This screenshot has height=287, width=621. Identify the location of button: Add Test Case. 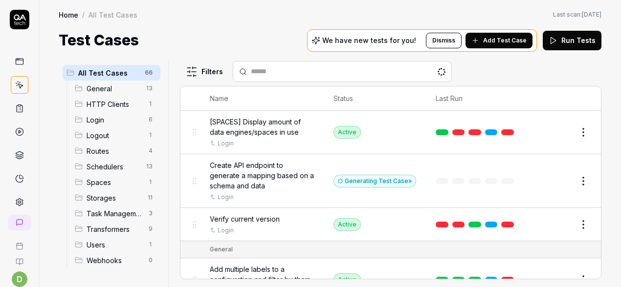
(499, 41).